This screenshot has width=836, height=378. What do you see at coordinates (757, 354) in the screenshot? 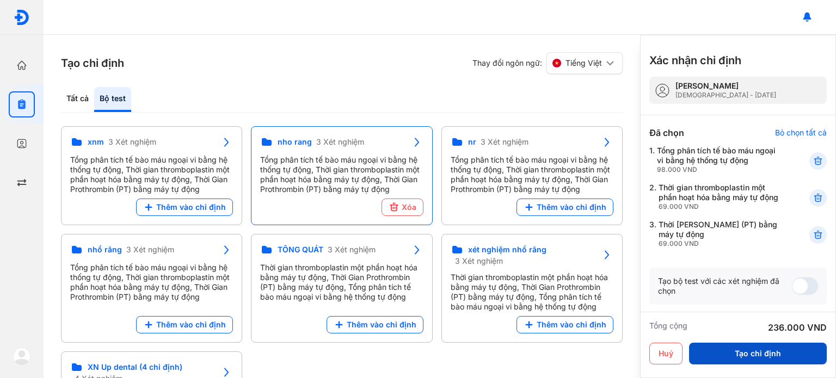
I see `button: Tạo chỉ định` at bounding box center [757, 354].